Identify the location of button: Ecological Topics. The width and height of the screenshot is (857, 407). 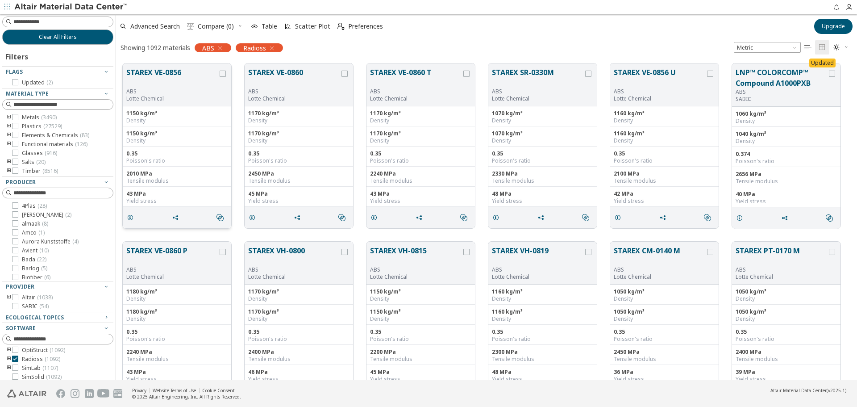
(58, 318).